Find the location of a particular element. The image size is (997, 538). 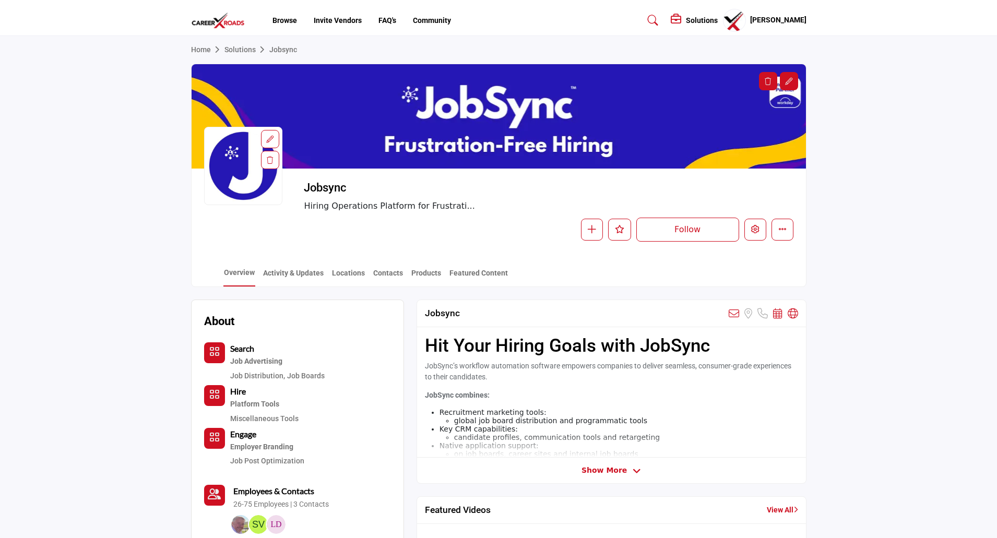

a: Employees & Contacts is located at coordinates (273, 491).